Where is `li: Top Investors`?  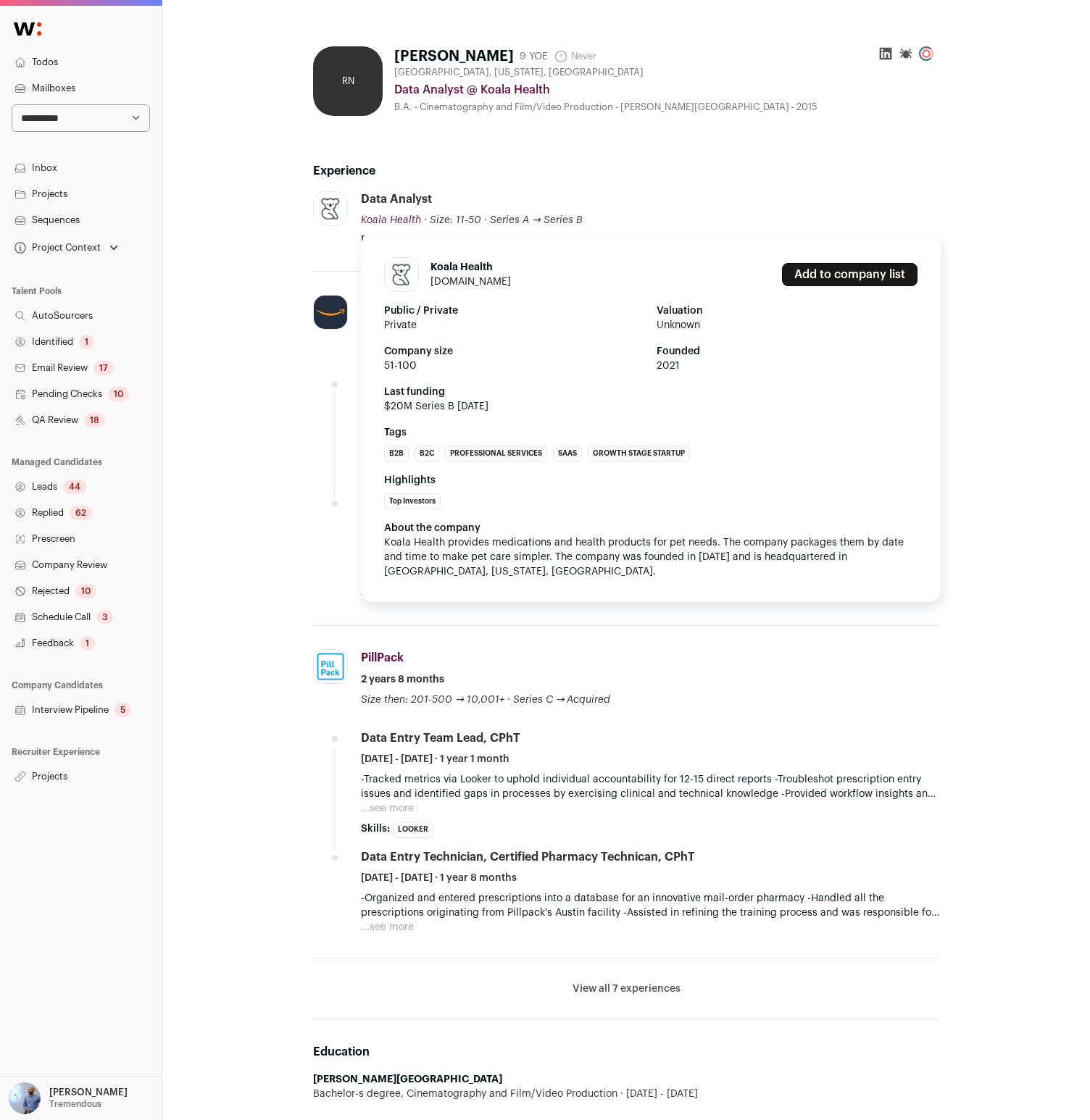
li: Top Investors is located at coordinates (412, 501).